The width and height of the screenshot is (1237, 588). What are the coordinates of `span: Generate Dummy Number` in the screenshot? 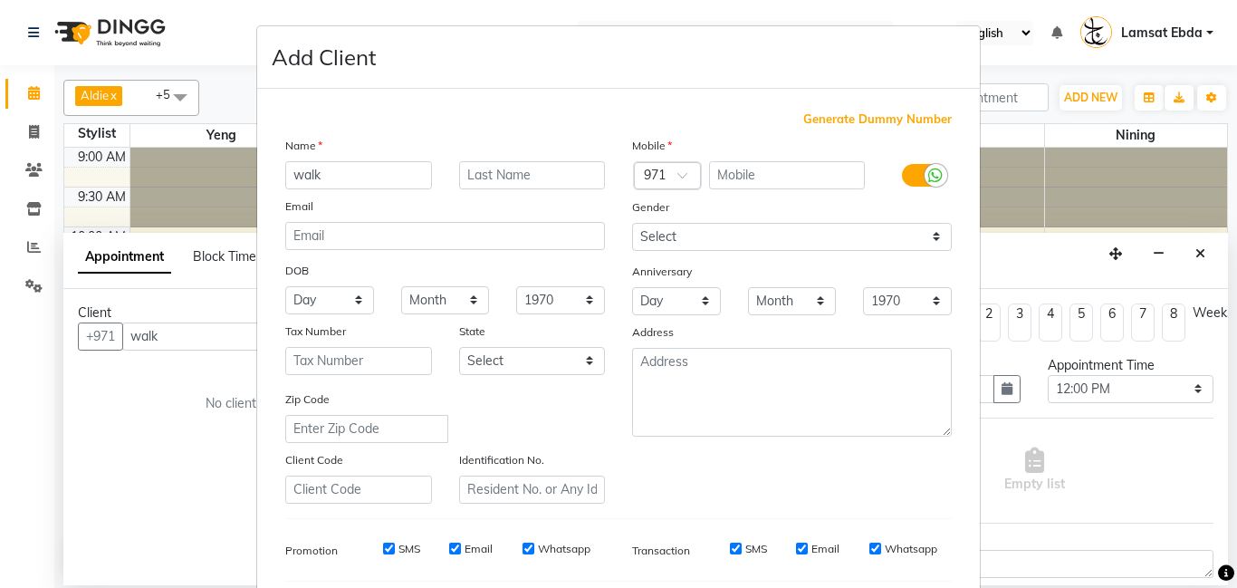 It's located at (878, 120).